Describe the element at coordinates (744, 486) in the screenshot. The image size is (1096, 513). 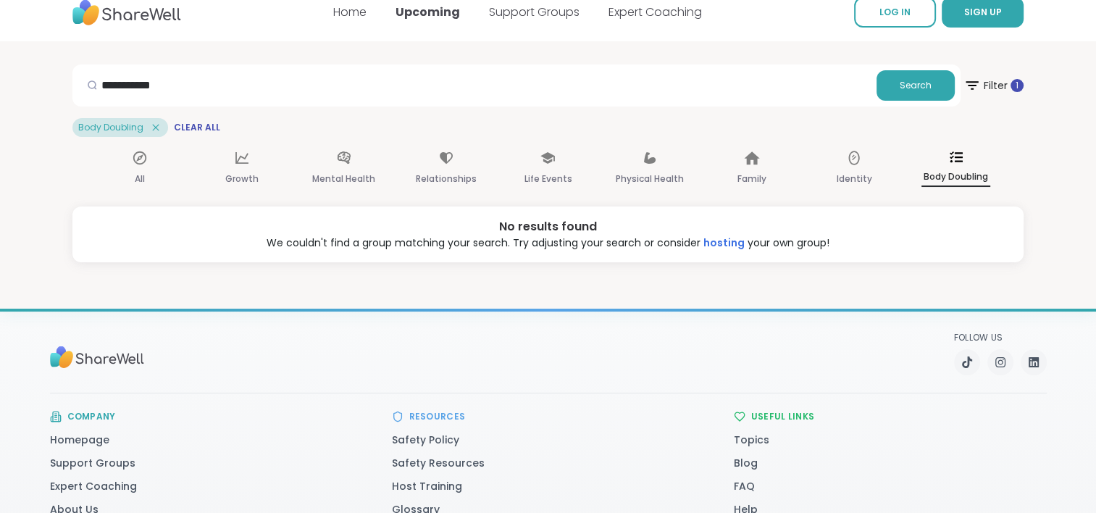
I see `a: FAQ` at that location.